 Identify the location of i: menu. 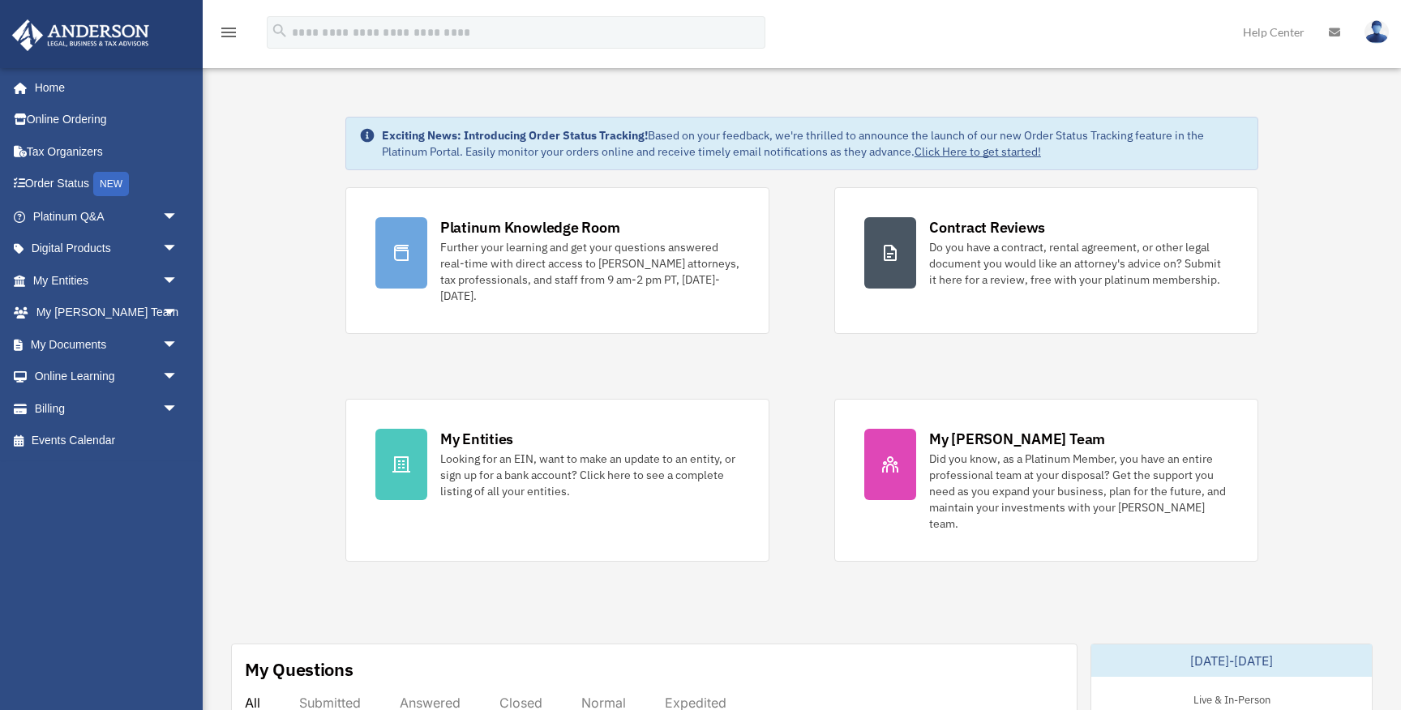
(229, 32).